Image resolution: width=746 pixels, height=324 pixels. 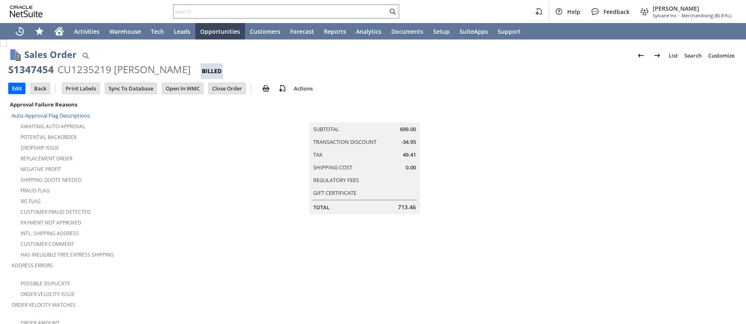 I want to click on a: Total, so click(x=321, y=207).